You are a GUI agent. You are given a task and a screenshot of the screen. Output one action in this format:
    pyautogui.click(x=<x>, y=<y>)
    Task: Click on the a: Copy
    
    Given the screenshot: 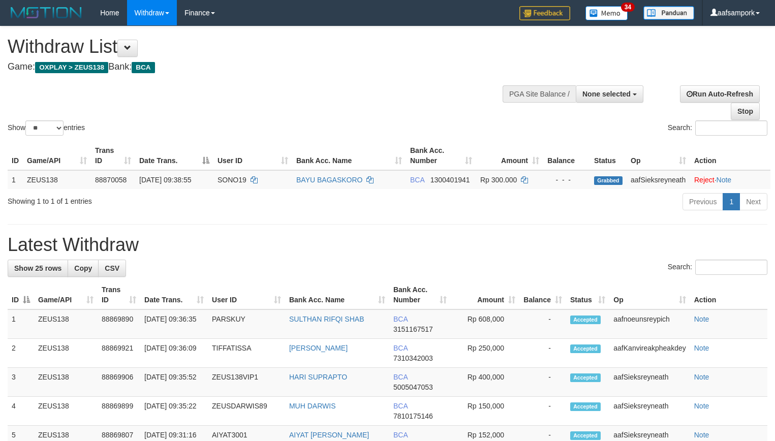 What is the action you would take?
    pyautogui.click(x=83, y=268)
    